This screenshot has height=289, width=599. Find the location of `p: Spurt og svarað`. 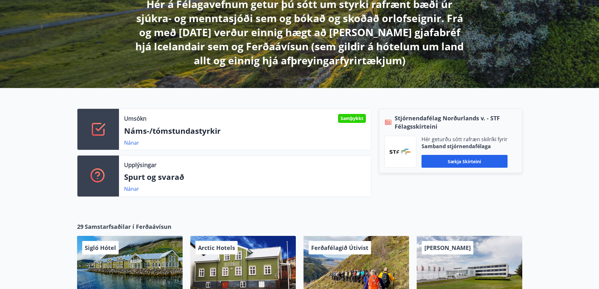

p: Spurt og svarað is located at coordinates (245, 177).